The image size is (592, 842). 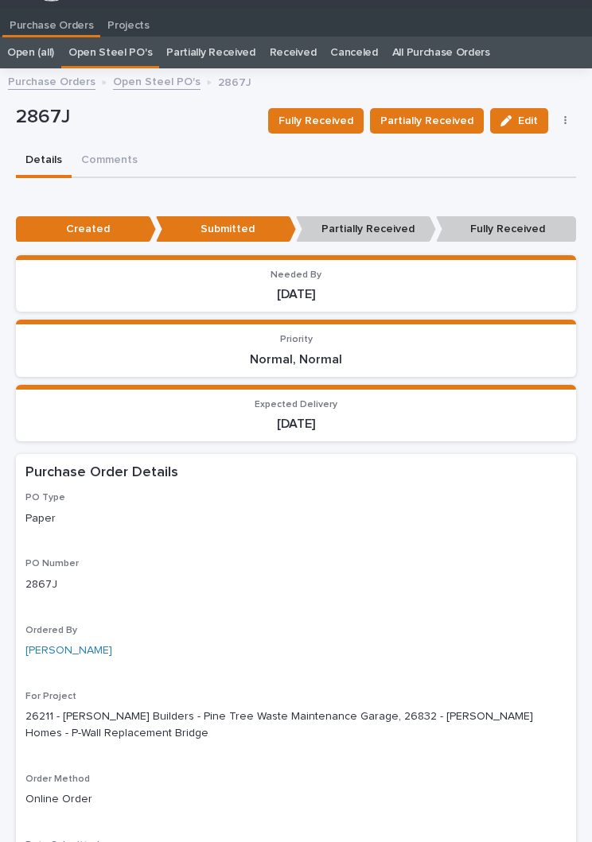 I want to click on span: PO Number, so click(x=52, y=564).